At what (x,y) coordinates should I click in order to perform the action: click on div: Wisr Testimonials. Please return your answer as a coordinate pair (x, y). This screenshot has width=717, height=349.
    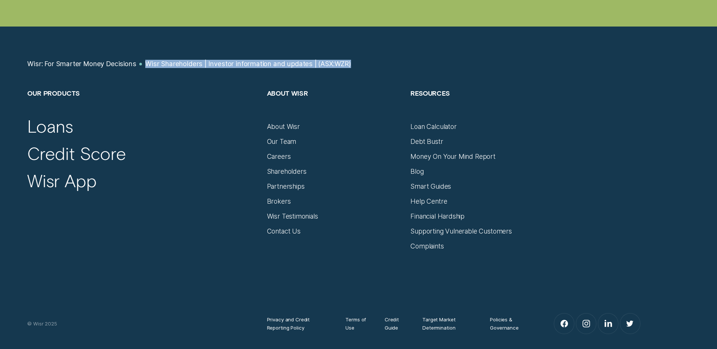
    Looking at the image, I should click on (292, 216).